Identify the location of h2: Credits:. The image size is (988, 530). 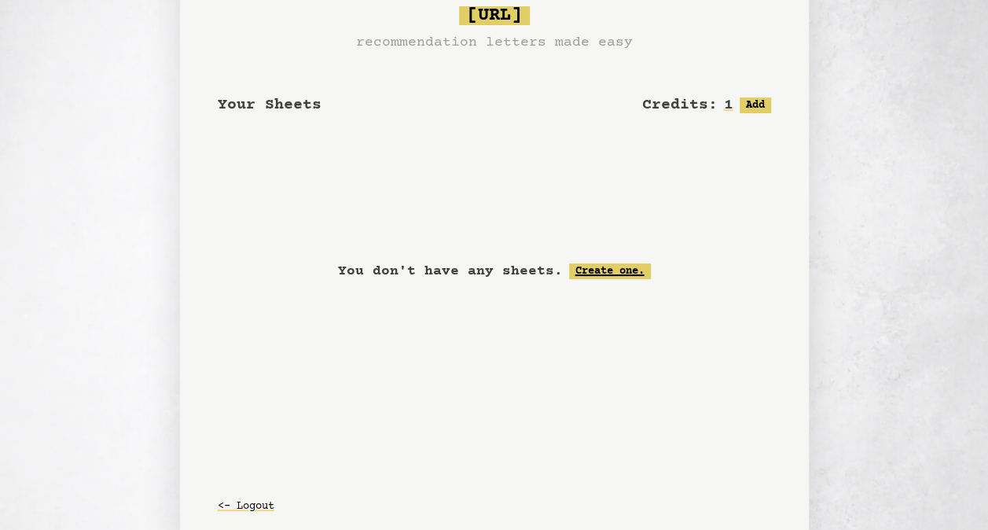
(680, 105).